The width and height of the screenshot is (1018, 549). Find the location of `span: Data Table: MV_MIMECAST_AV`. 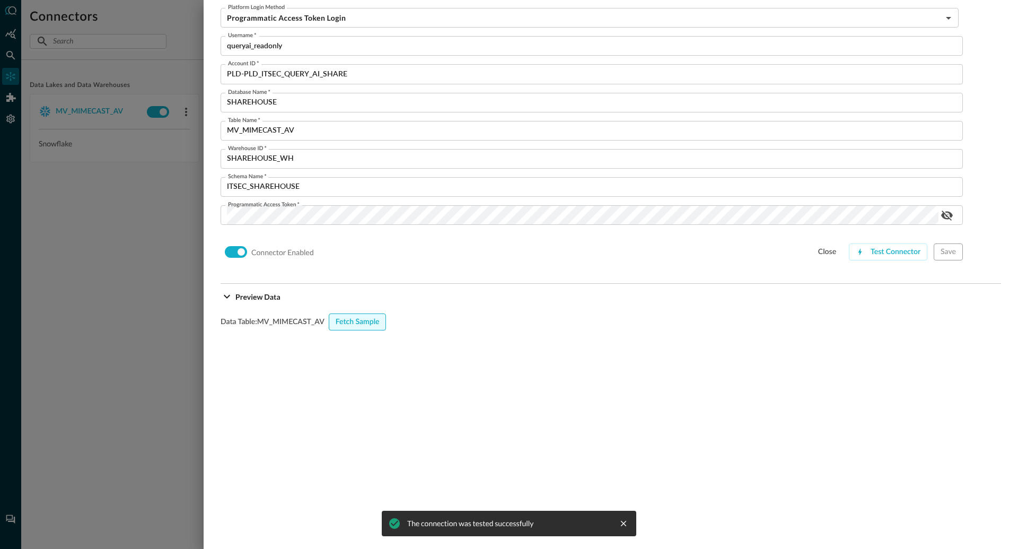

span: Data Table: MV_MIMECAST_AV is located at coordinates (272, 322).